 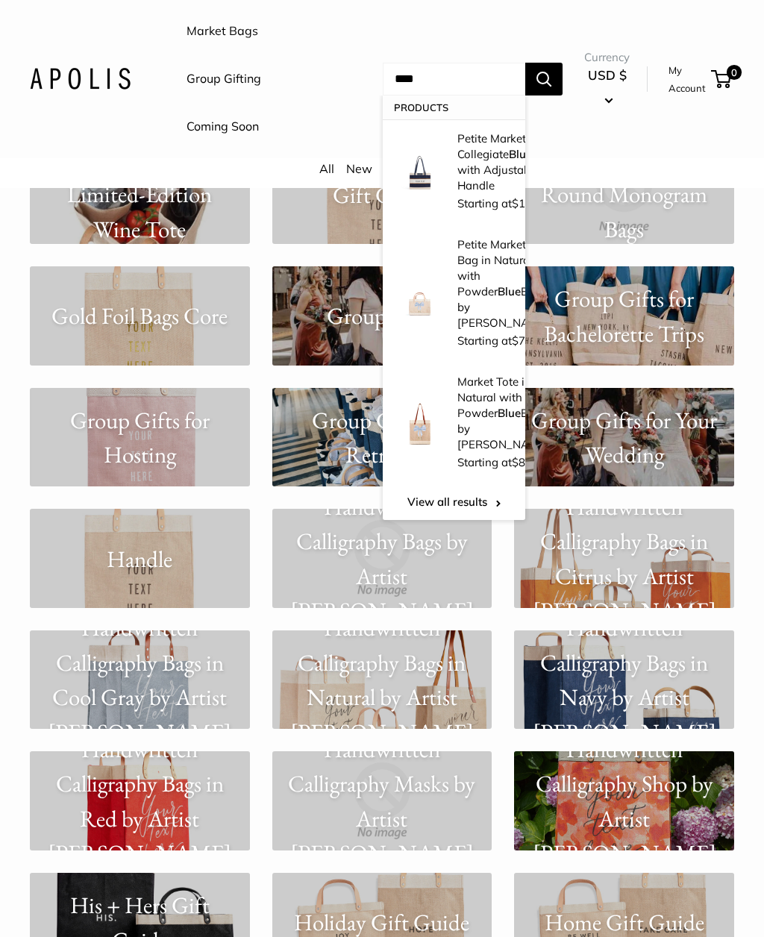 What do you see at coordinates (139, 315) in the screenshot?
I see `p: Gold Foil Bags Core` at bounding box center [139, 315].